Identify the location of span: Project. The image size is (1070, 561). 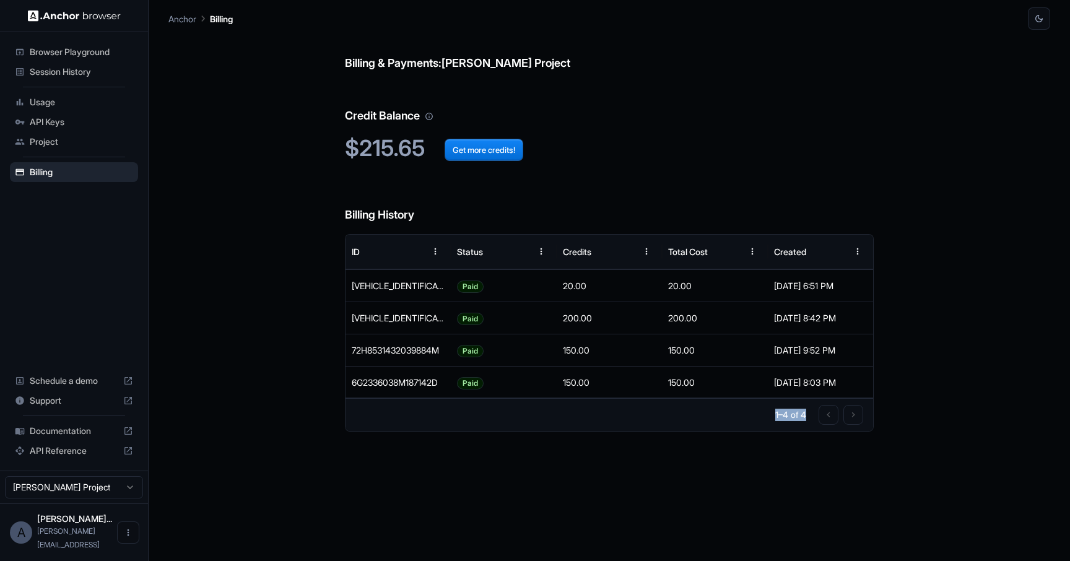
(81, 142).